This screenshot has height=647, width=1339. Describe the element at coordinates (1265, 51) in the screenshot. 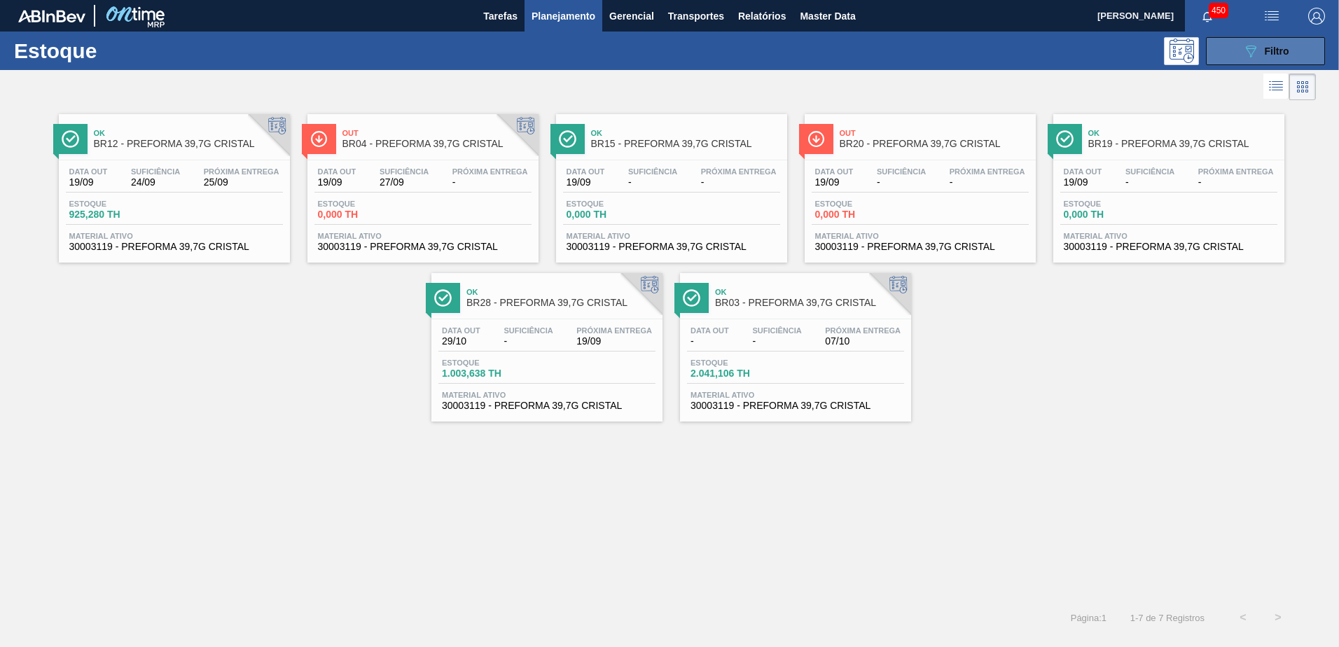

I see `button: Filtro` at that location.